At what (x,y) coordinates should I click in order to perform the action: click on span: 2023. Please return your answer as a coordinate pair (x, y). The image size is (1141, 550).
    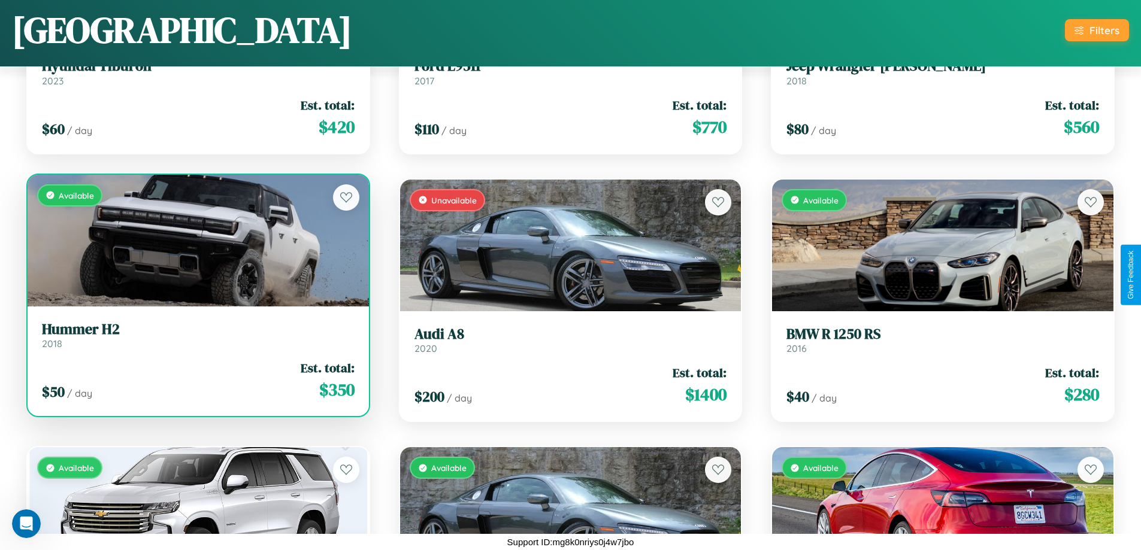
    Looking at the image, I should click on (53, 81).